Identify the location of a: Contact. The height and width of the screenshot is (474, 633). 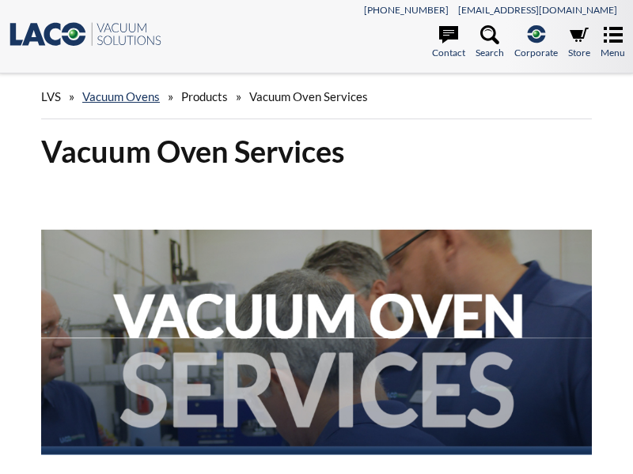
(448, 43).